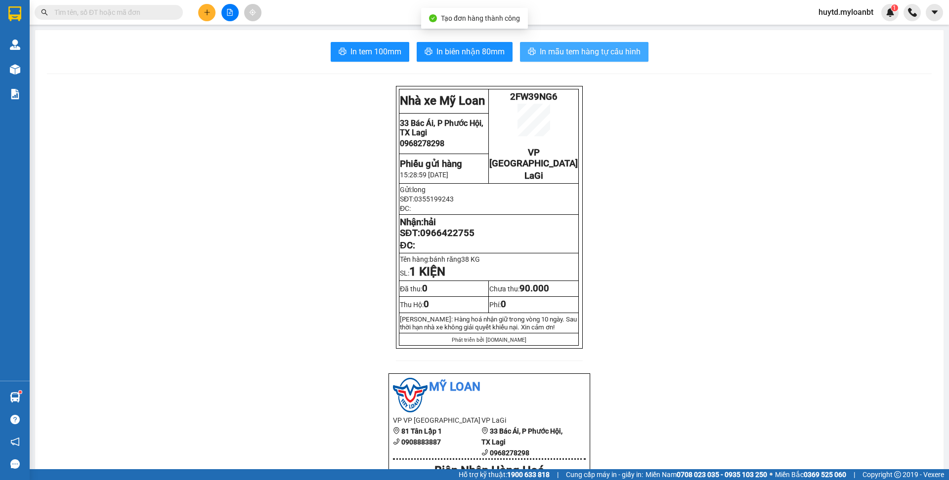 The width and height of the screenshot is (949, 480). Describe the element at coordinates (722, 475) in the screenshot. I see `strong: 0708 023 035 - 0935 103 250` at that location.